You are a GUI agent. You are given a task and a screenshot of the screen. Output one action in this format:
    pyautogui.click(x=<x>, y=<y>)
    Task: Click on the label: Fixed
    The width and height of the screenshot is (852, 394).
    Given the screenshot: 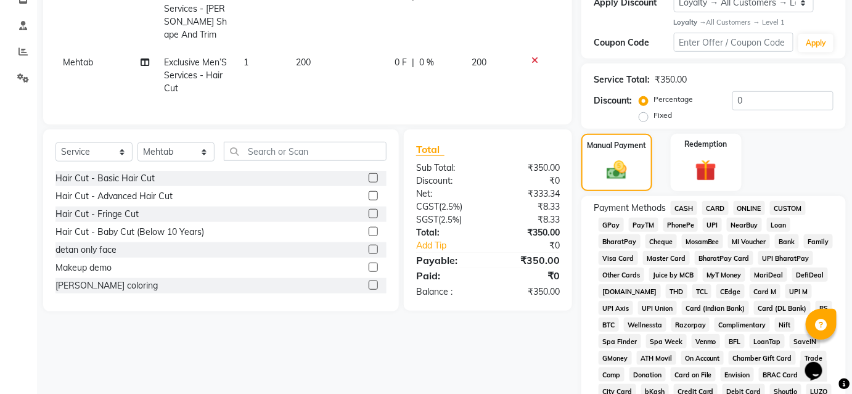 What is the action you would take?
    pyautogui.click(x=663, y=115)
    